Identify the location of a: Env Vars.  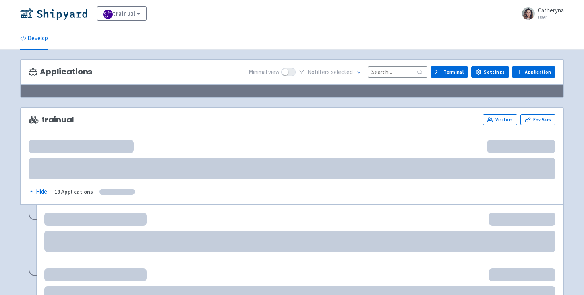
(538, 120).